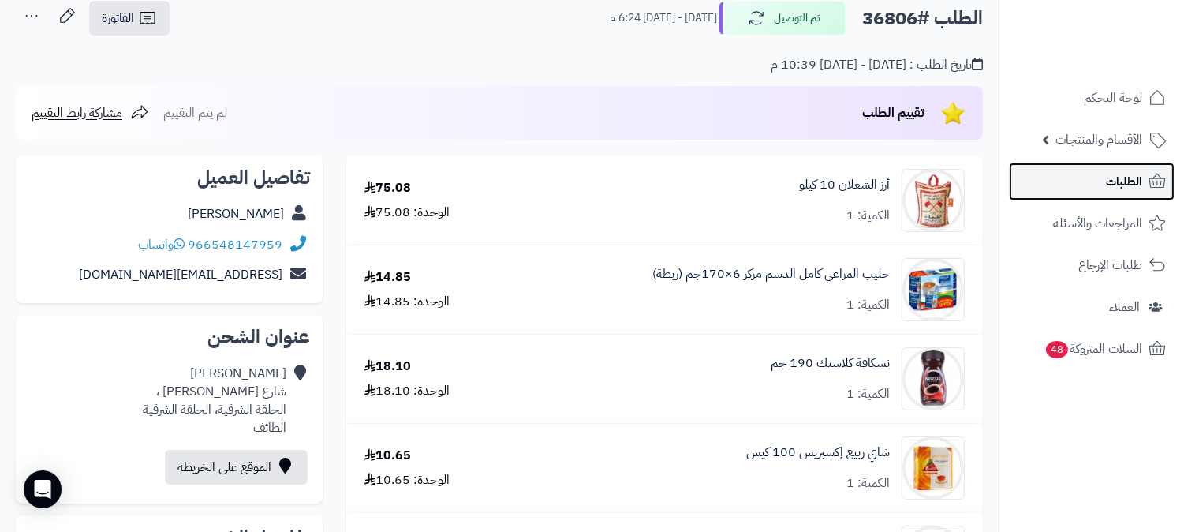 The image size is (1184, 532). Describe the element at coordinates (933, 290) in the screenshot. I see `img: 1673885441-1604060378_6281007035453-90x90.jpg` at that location.